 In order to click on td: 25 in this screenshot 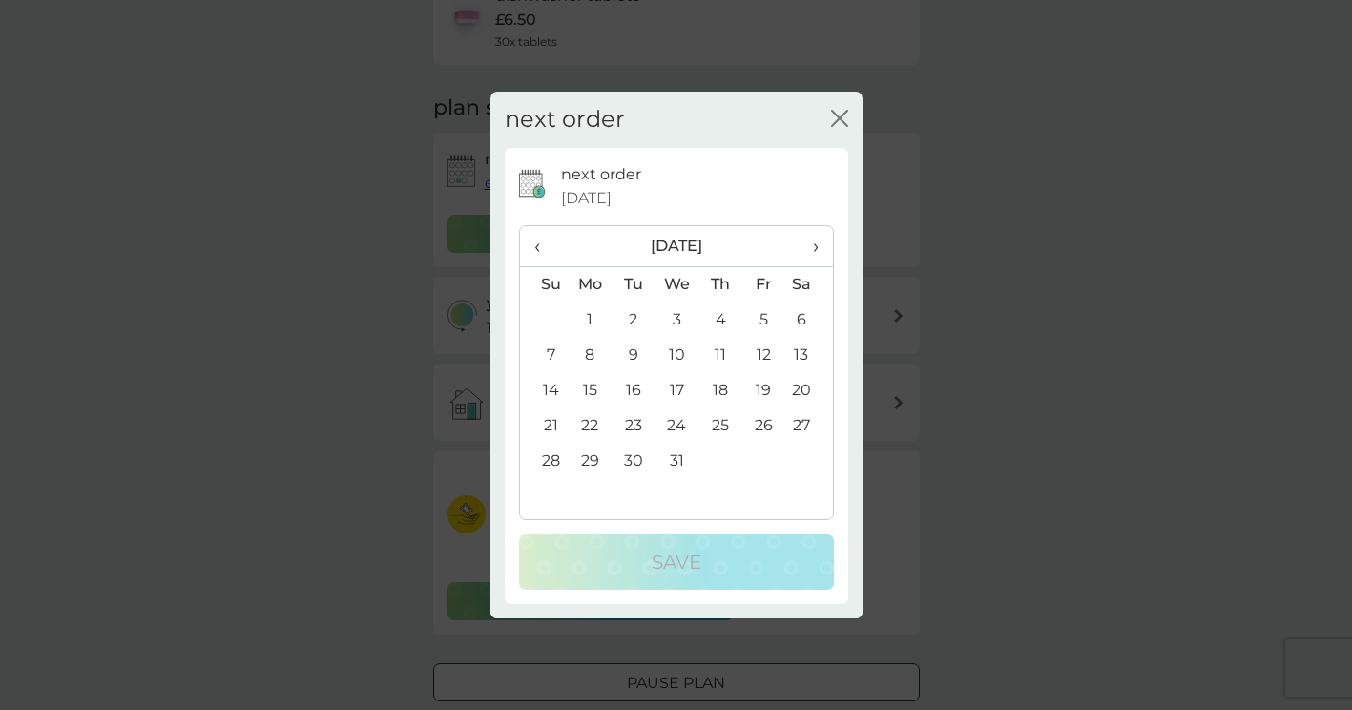, I will do `click(720, 426)`.